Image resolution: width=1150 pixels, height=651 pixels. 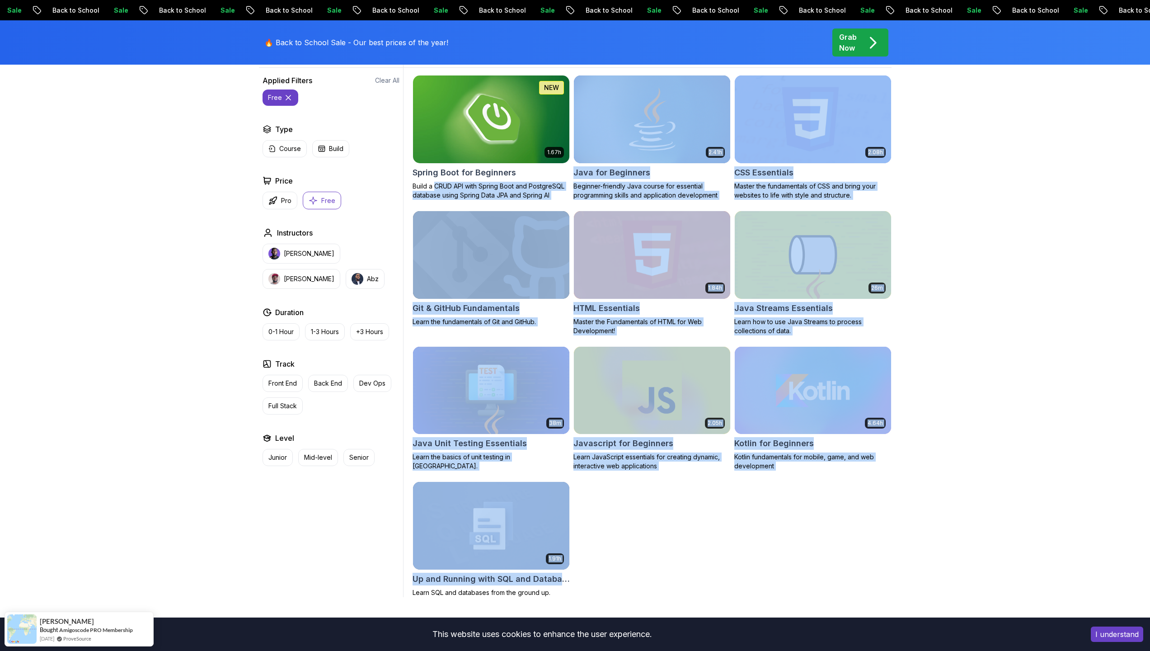 What do you see at coordinates (356, 42) in the screenshot?
I see `p: 🔥 Back to School Sale - Our best prices of the year!` at bounding box center [356, 42].